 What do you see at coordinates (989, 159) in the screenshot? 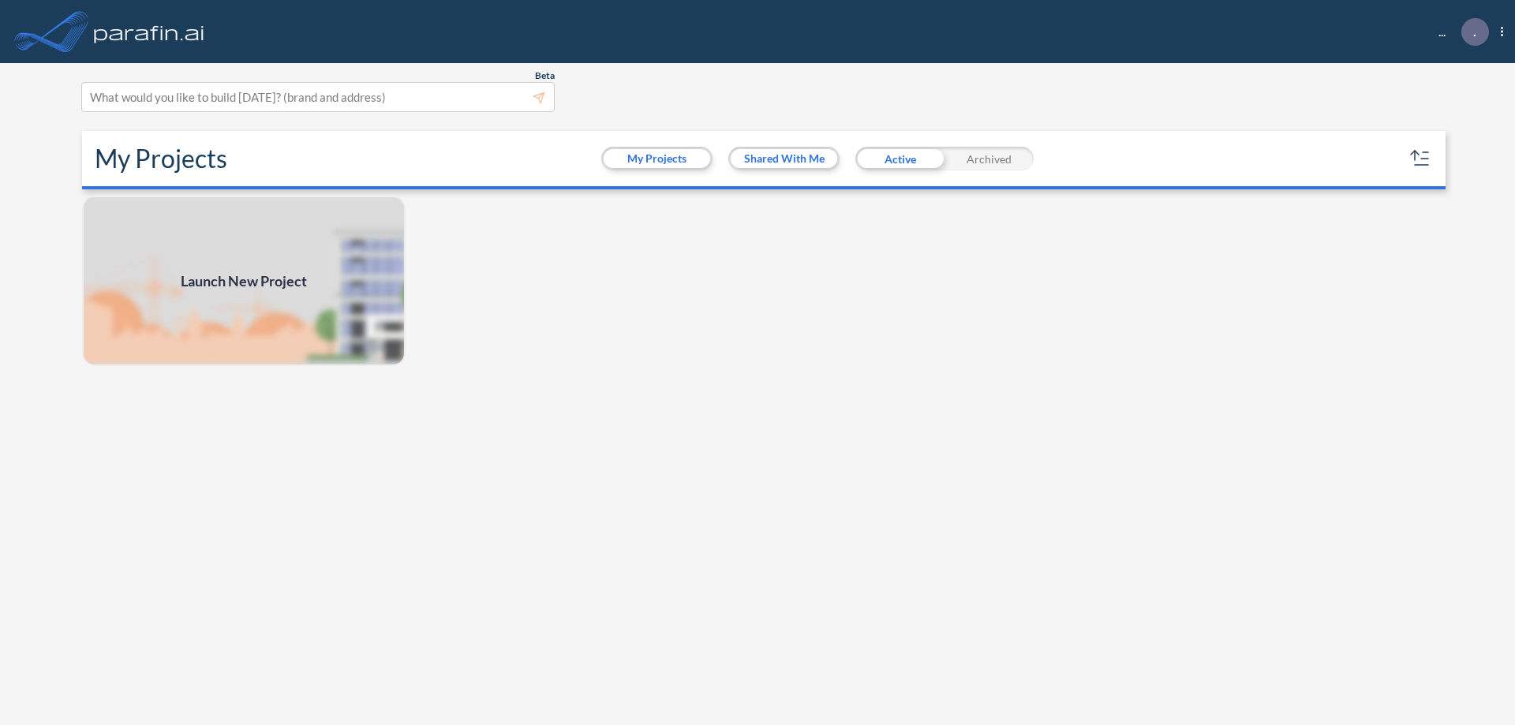
I see `div: Archived` at bounding box center [989, 159].